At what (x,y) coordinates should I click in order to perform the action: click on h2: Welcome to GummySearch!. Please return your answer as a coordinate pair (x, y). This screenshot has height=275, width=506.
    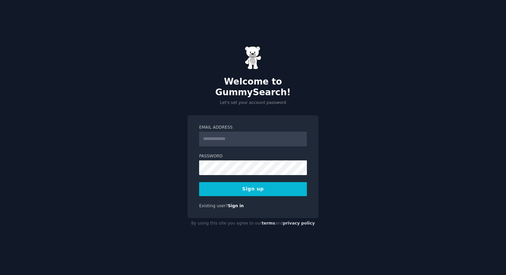
    Looking at the image, I should click on (253, 87).